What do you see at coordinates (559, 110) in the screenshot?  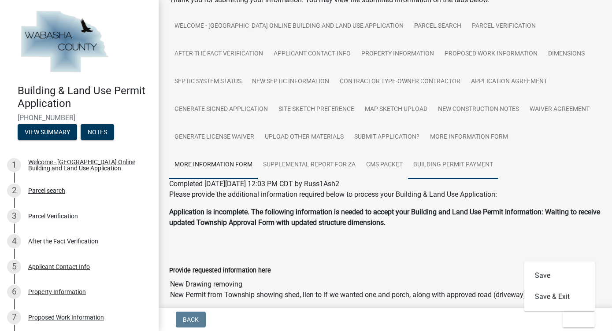 I see `a: Waiver Agreement` at bounding box center [559, 110].